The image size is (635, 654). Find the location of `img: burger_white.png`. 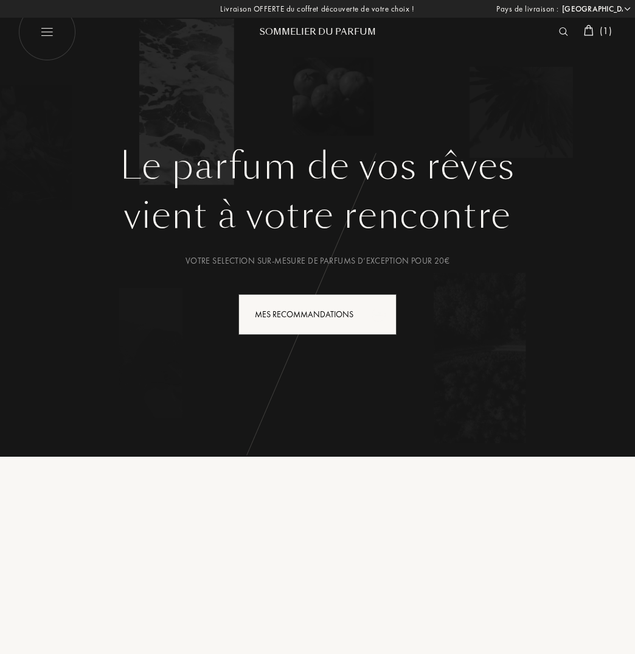

img: burger_white.png is located at coordinates (47, 32).